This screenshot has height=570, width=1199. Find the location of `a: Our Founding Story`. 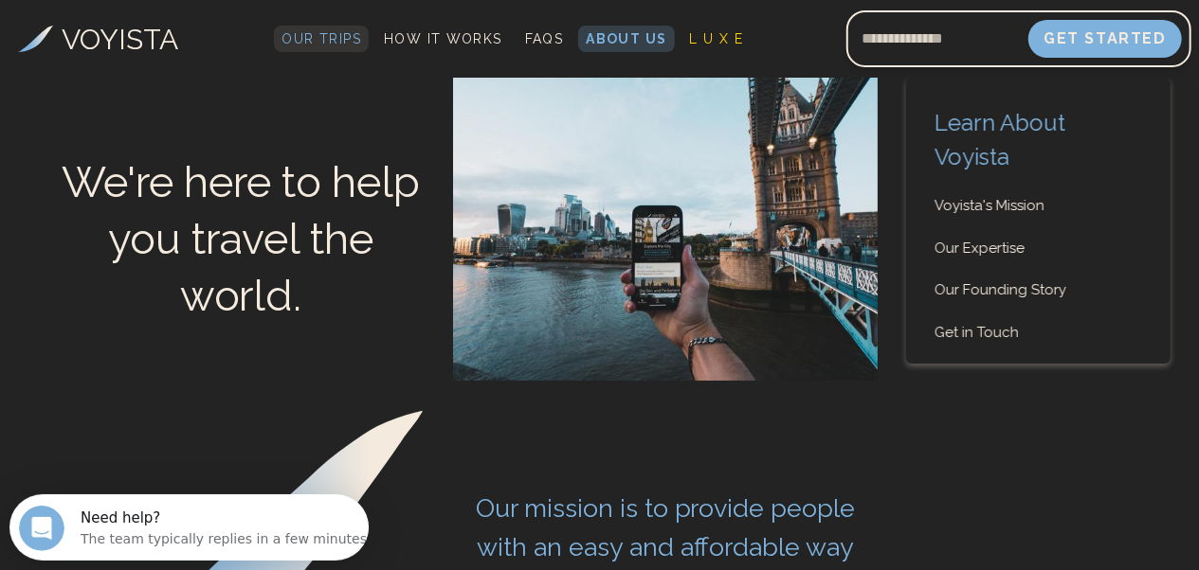

a: Our Founding Story is located at coordinates (1037, 290).